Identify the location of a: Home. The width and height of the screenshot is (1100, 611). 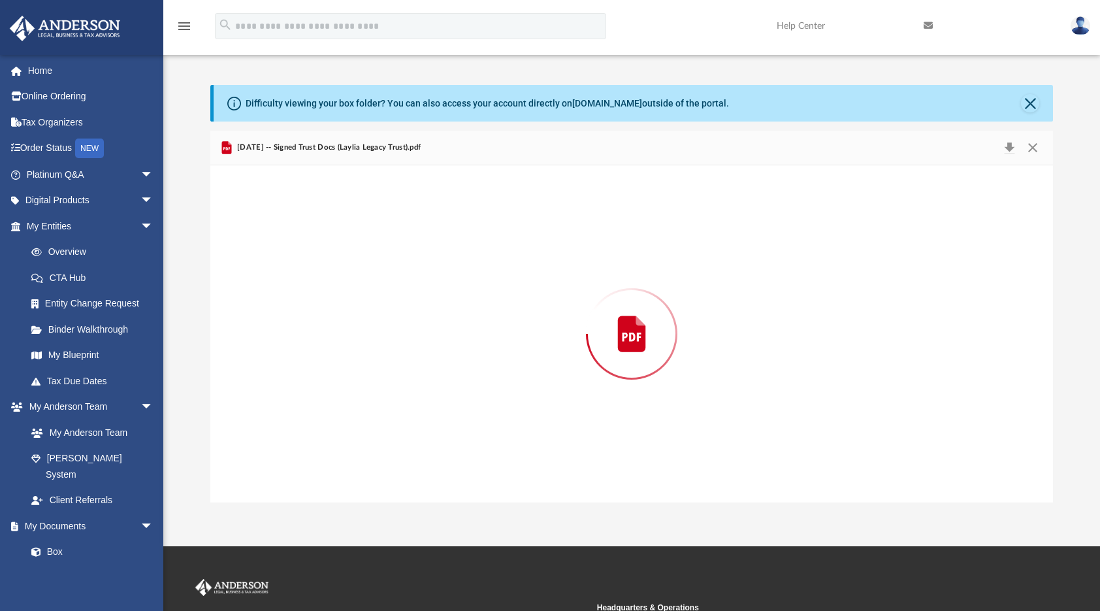
(91, 71).